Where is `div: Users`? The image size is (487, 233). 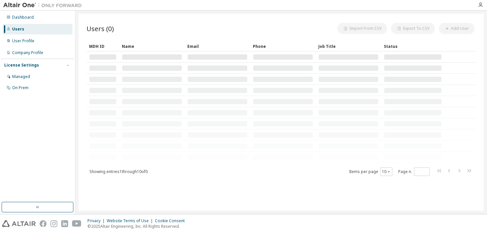 div: Users is located at coordinates (18, 29).